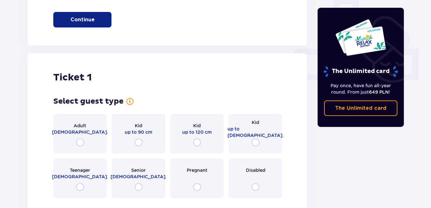  Describe the element at coordinates (72, 78) in the screenshot. I see `h2: Ticket 1` at that location.